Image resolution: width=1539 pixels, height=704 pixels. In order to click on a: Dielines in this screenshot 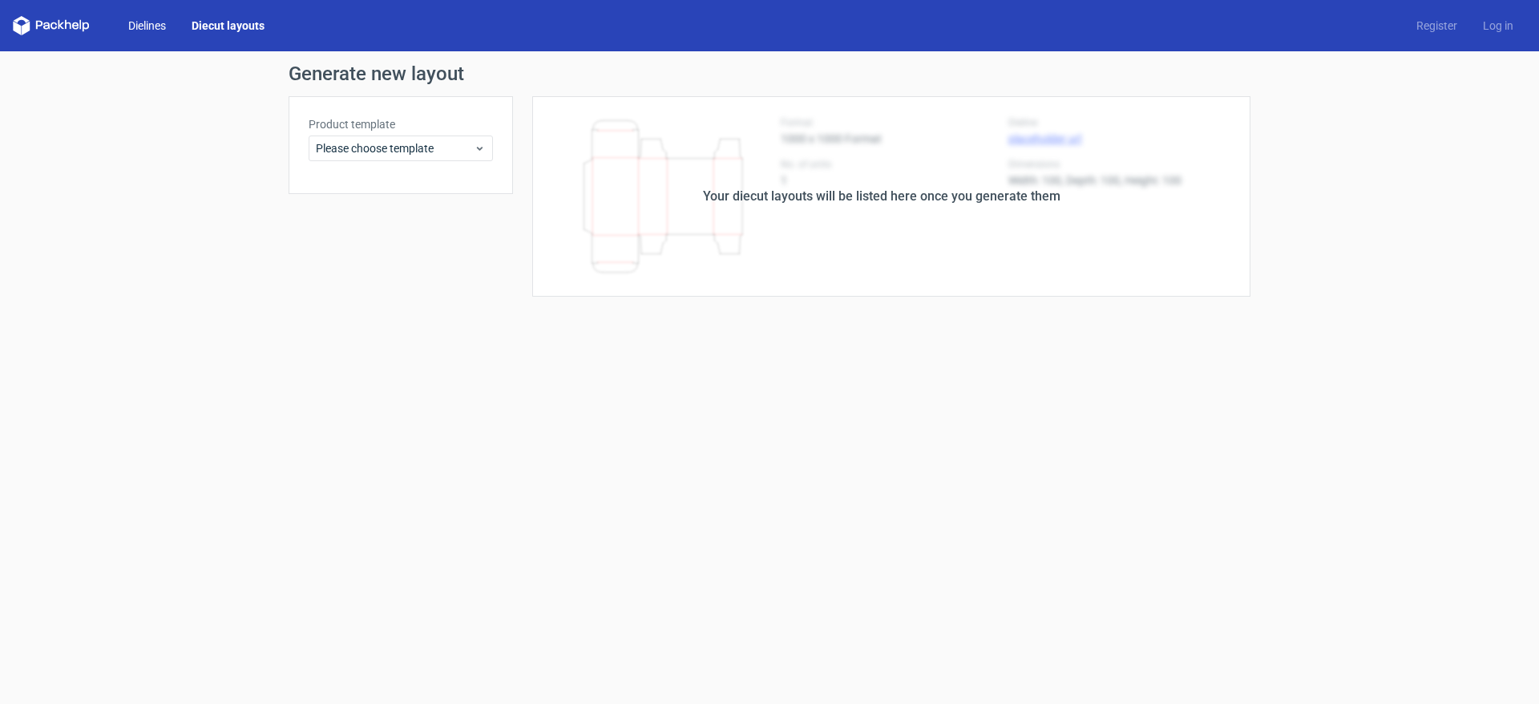, I will do `click(147, 26)`.